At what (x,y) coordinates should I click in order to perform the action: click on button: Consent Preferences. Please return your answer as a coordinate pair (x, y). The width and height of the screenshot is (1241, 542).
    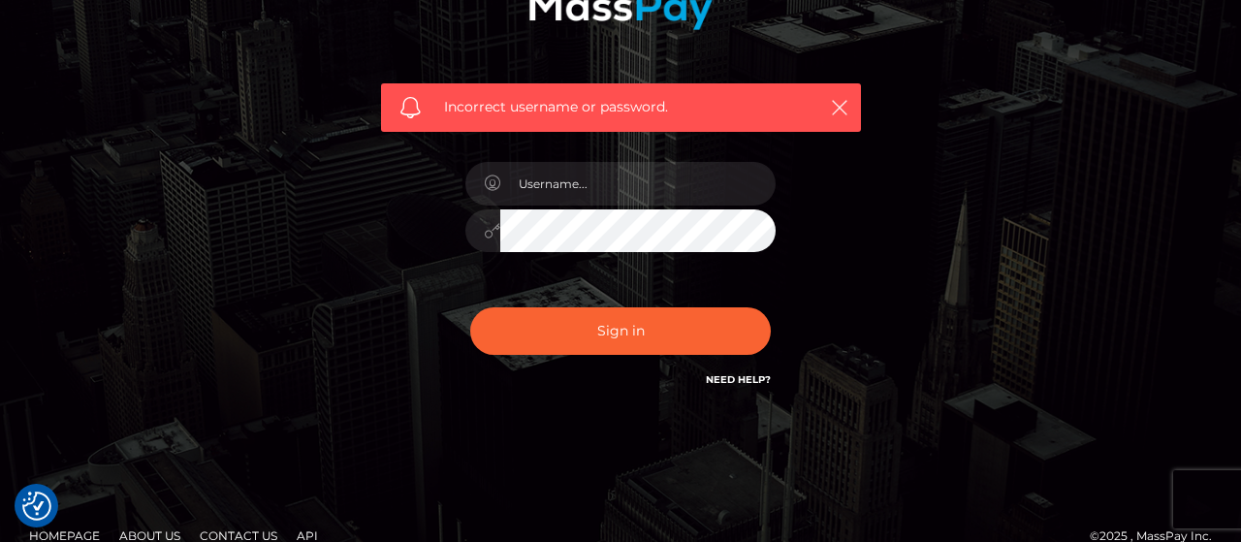
    Looking at the image, I should click on (37, 506).